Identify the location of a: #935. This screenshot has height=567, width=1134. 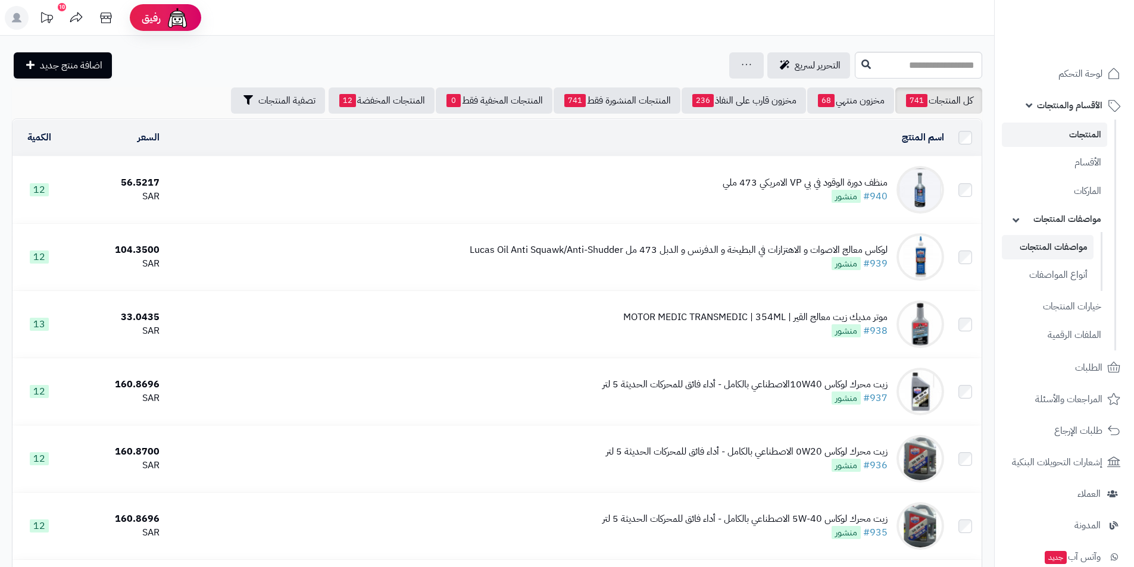
(875, 533).